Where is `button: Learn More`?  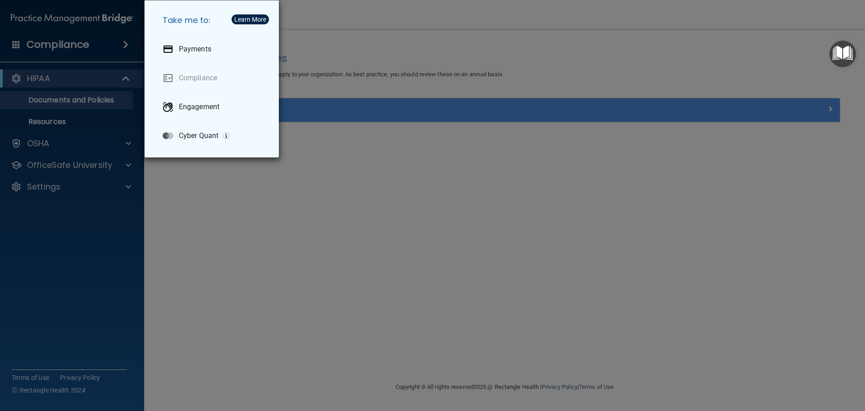
button: Learn More is located at coordinates (250, 19).